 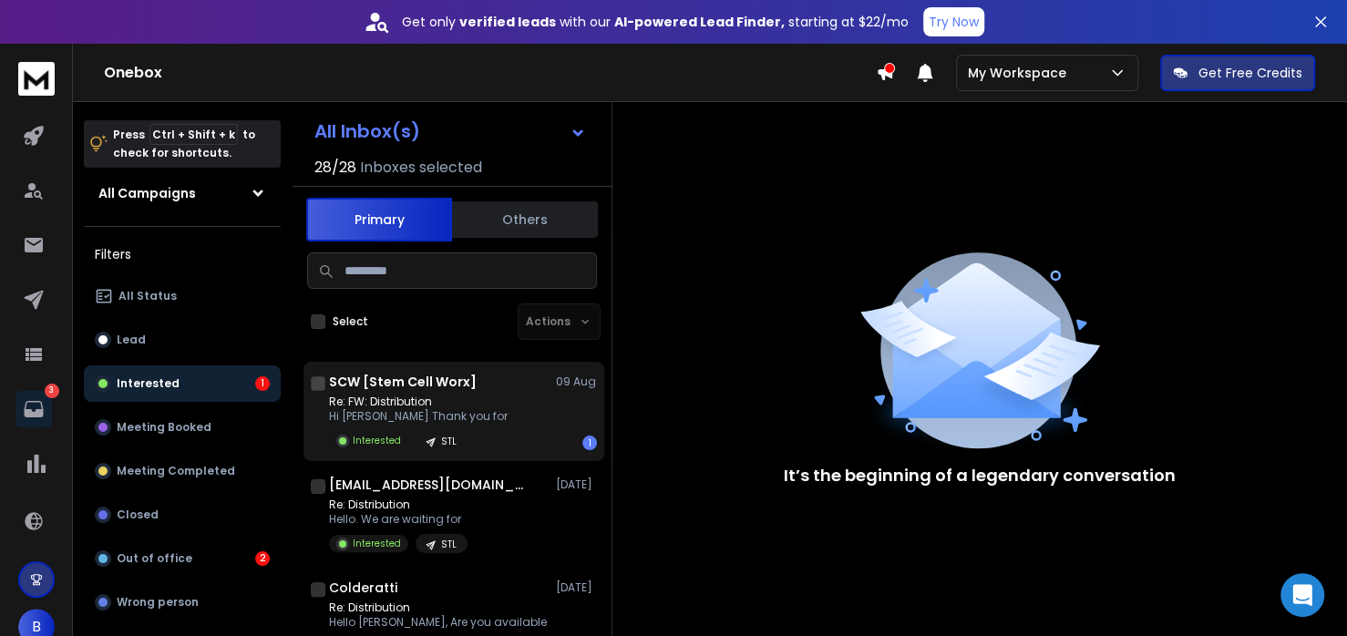 What do you see at coordinates (182, 384) in the screenshot?
I see `button: Interested1` at bounding box center [182, 384].